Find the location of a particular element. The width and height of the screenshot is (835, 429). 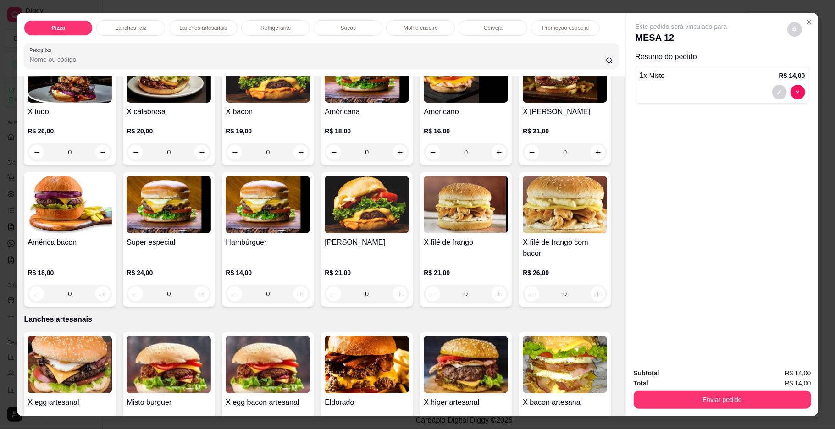

p: Promoção especial is located at coordinates (565, 28).